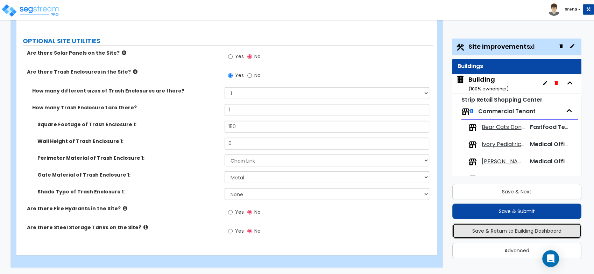 The height and width of the screenshot is (274, 594). What do you see at coordinates (488, 84) in the screenshot?
I see `div: Building` at bounding box center [488, 84].